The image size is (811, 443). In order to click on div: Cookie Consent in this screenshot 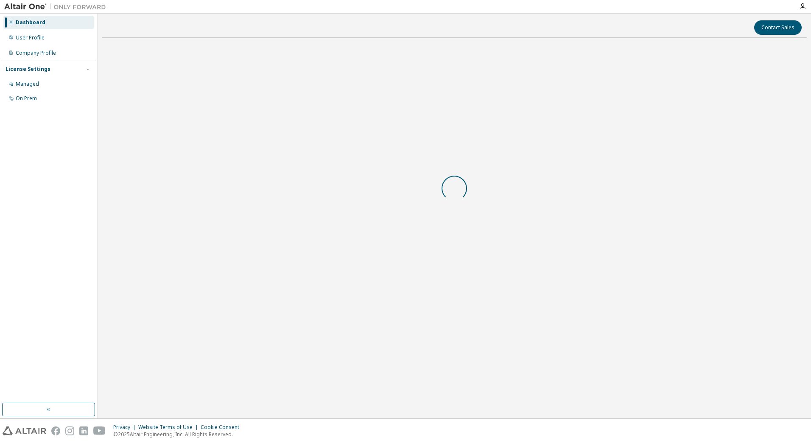, I will do `click(222, 427)`.